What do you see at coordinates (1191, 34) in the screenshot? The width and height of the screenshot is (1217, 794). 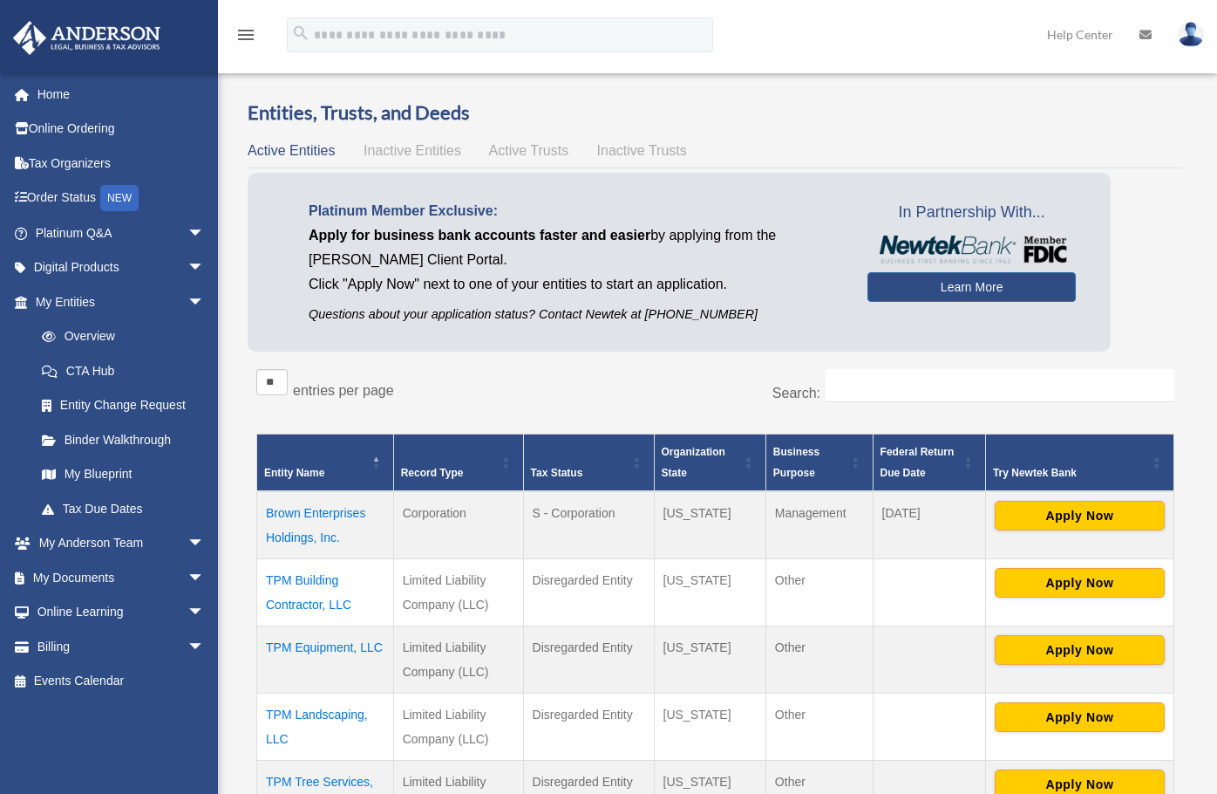 I see `img: User Pic` at bounding box center [1191, 34].